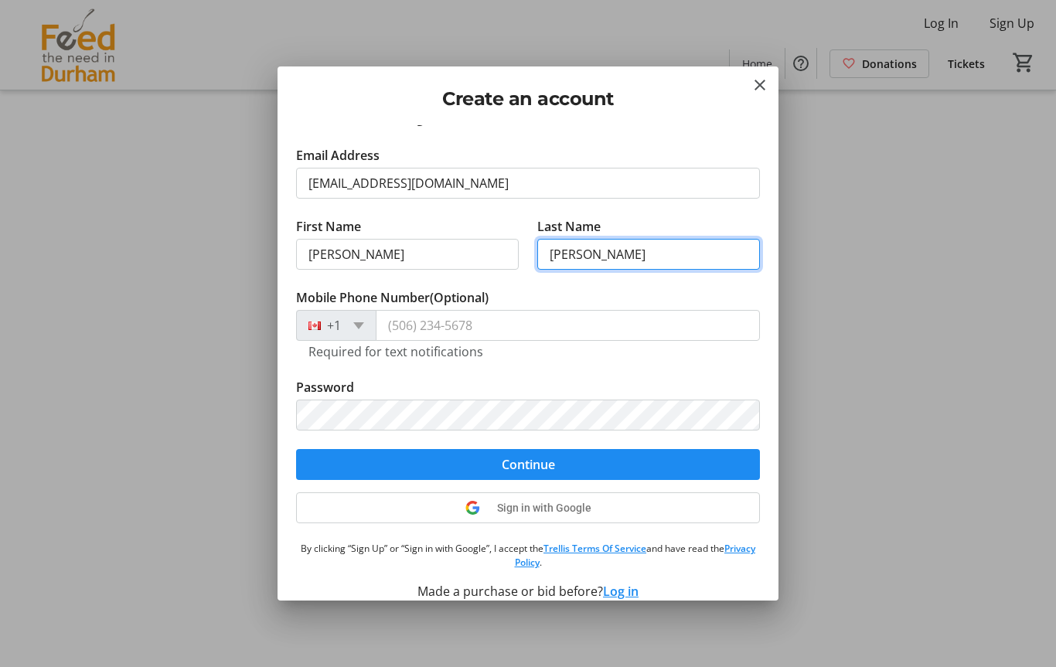 The width and height of the screenshot is (1056, 667). Describe the element at coordinates (594, 548) in the screenshot. I see `a: Trellis Terms Of Service` at that location.